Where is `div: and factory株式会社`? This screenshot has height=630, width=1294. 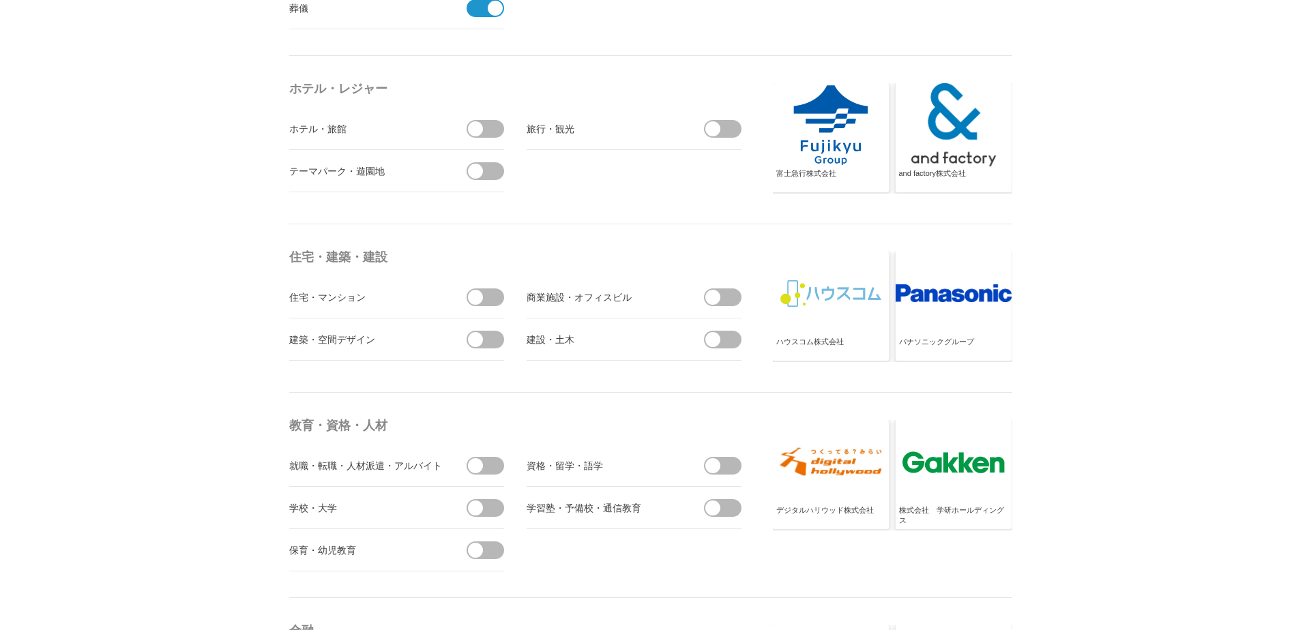
div: and factory株式会社 is located at coordinates (953, 179).